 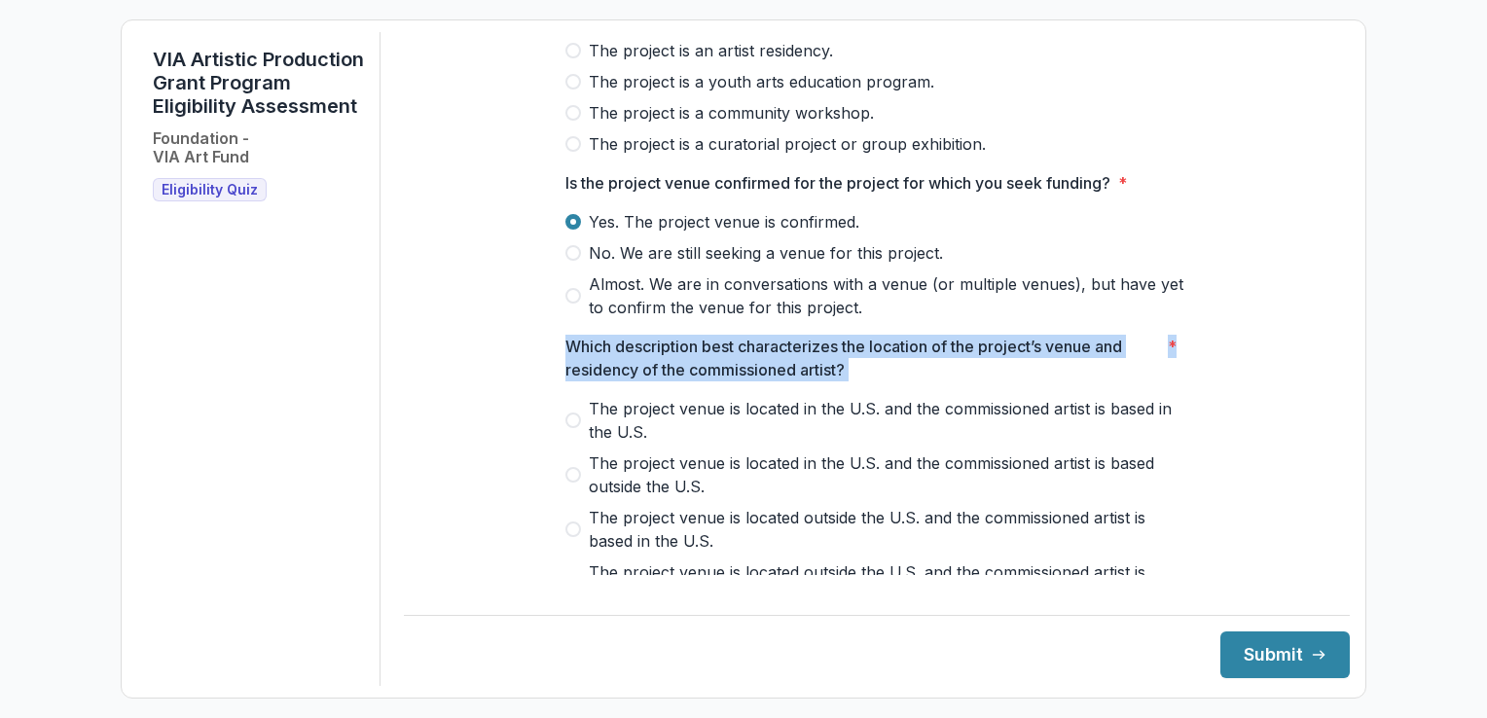 I want to click on span: The project is a youth arts education program., so click(x=761, y=82).